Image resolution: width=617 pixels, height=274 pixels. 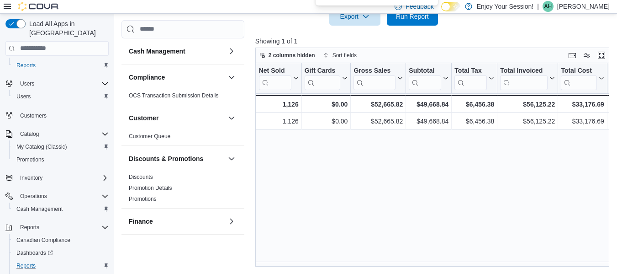 What do you see at coordinates (274, 71) in the screenshot?
I see `div: Net Sold` at bounding box center [274, 71].